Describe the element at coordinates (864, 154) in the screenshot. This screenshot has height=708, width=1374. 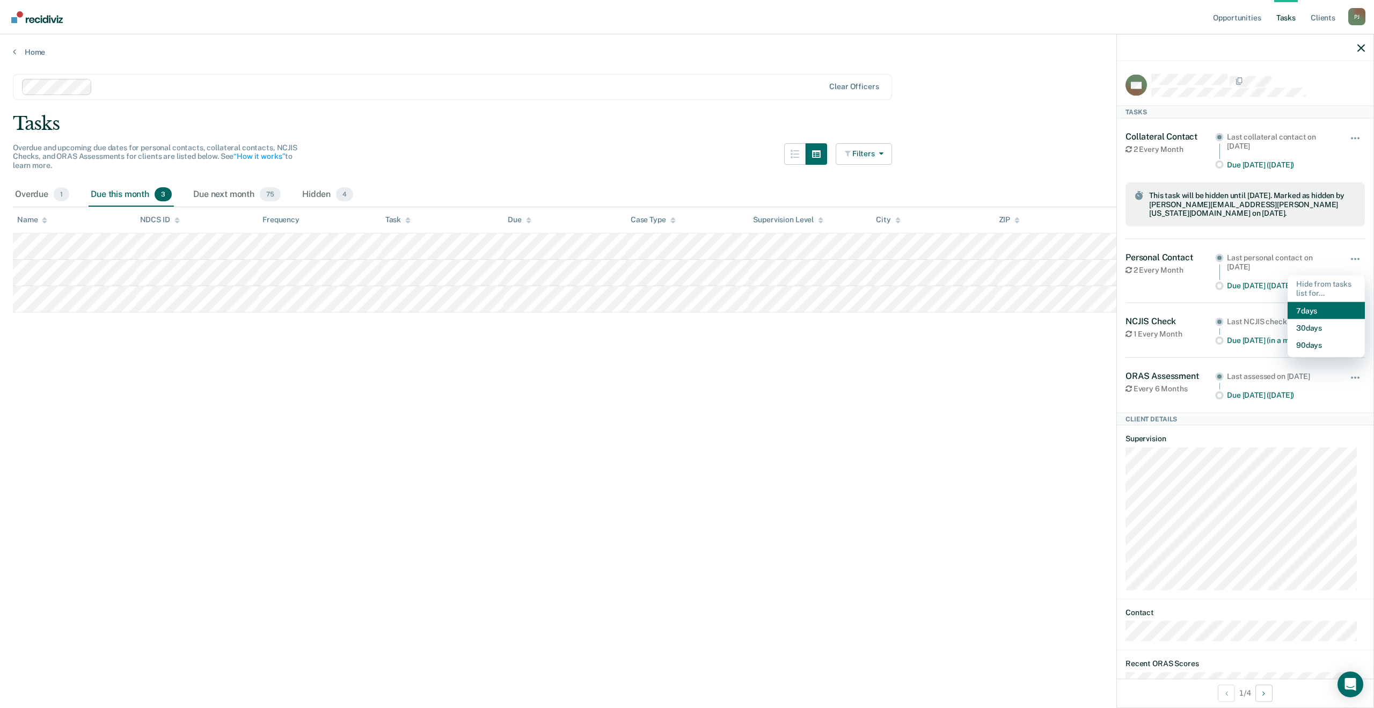
I see `button: Filters` at that location.